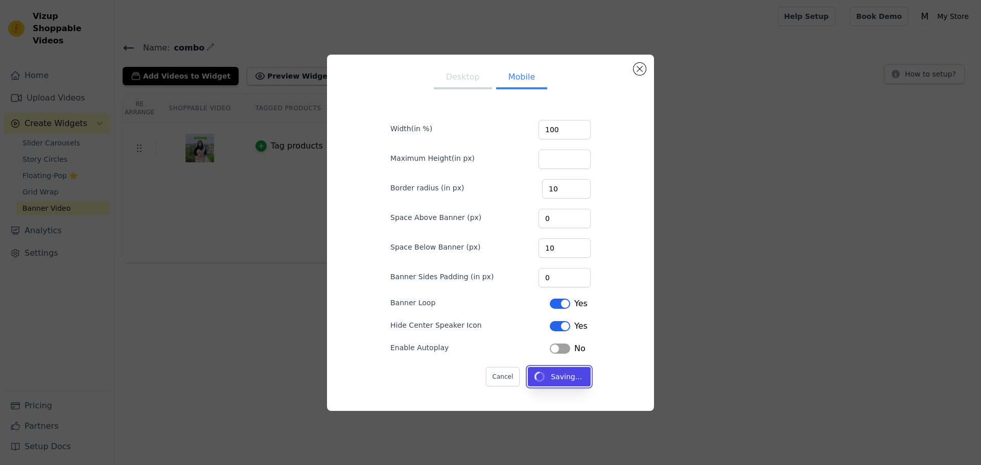 The width and height of the screenshot is (981, 465). What do you see at coordinates (559, 377) in the screenshot?
I see `button: Saving...` at bounding box center [559, 377].